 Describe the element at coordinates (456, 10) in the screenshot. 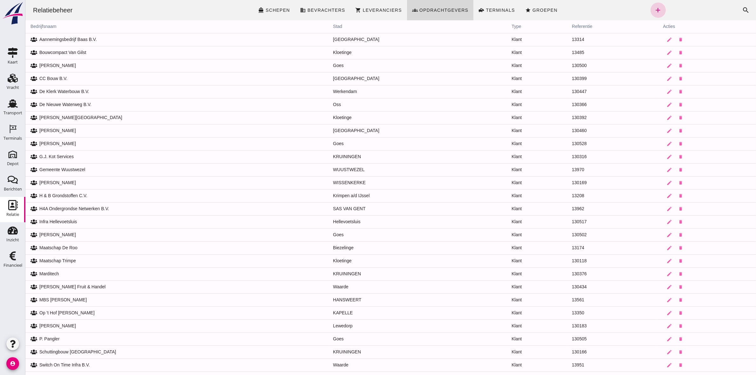

I see `i: front_loader` at that location.